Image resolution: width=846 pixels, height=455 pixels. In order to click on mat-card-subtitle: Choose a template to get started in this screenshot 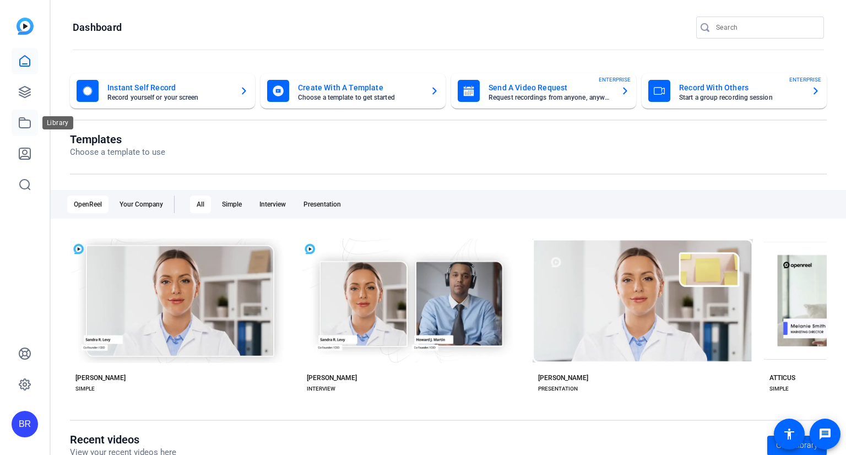, I will do `click(360, 97)`.